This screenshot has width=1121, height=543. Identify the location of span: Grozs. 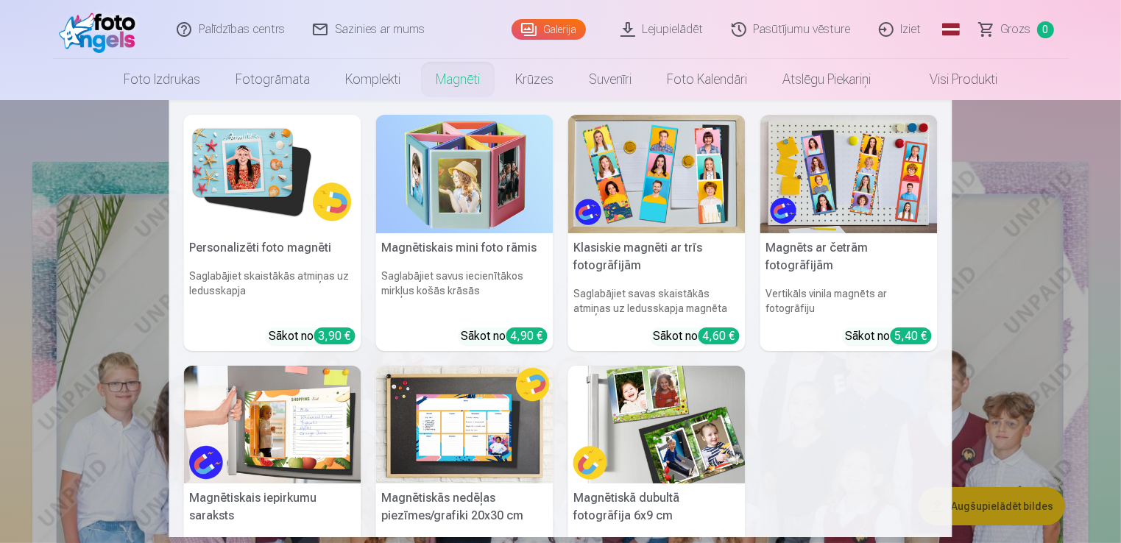
(1016, 29).